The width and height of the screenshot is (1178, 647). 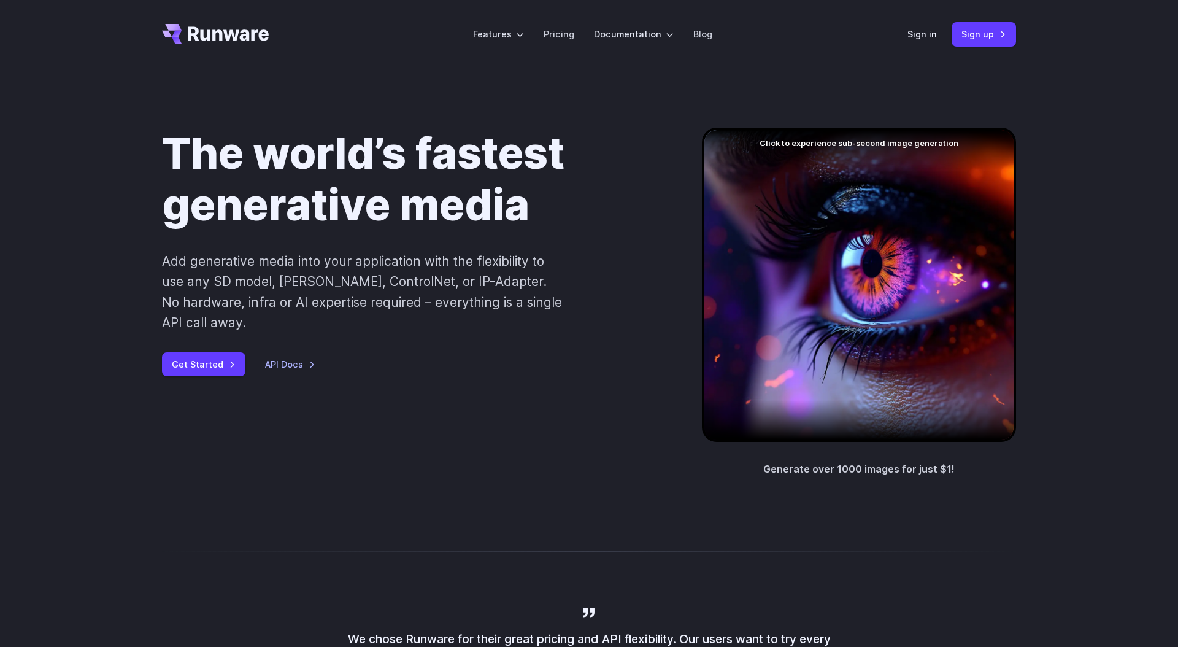 I want to click on a: Sign up, so click(x=983, y=34).